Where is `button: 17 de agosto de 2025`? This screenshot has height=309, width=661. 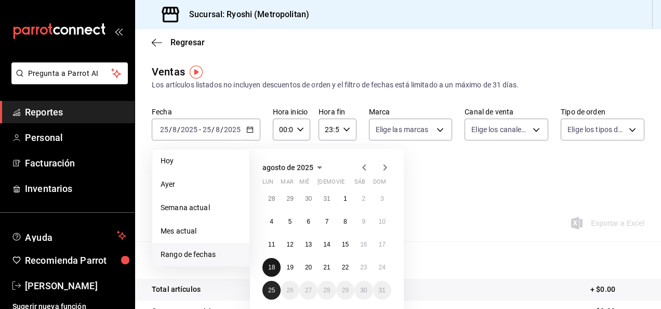
button: 17 de agosto de 2025 is located at coordinates (382, 244).